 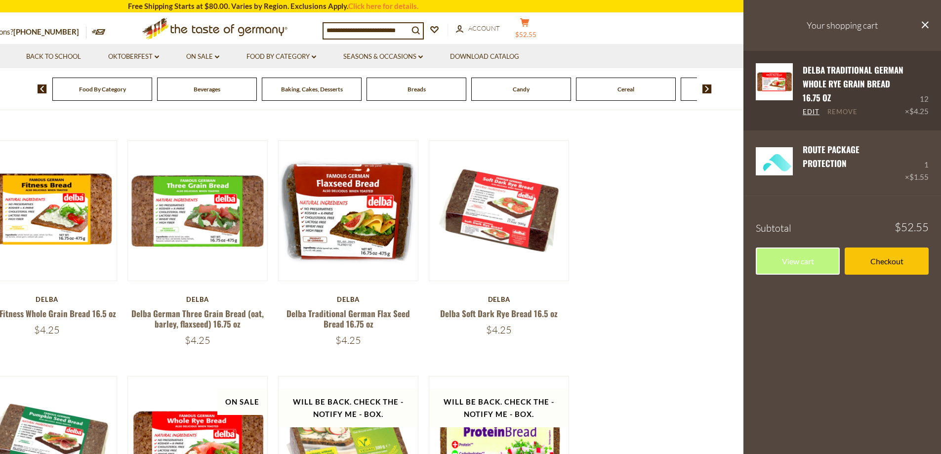 I want to click on span: Beverages, so click(x=207, y=89).